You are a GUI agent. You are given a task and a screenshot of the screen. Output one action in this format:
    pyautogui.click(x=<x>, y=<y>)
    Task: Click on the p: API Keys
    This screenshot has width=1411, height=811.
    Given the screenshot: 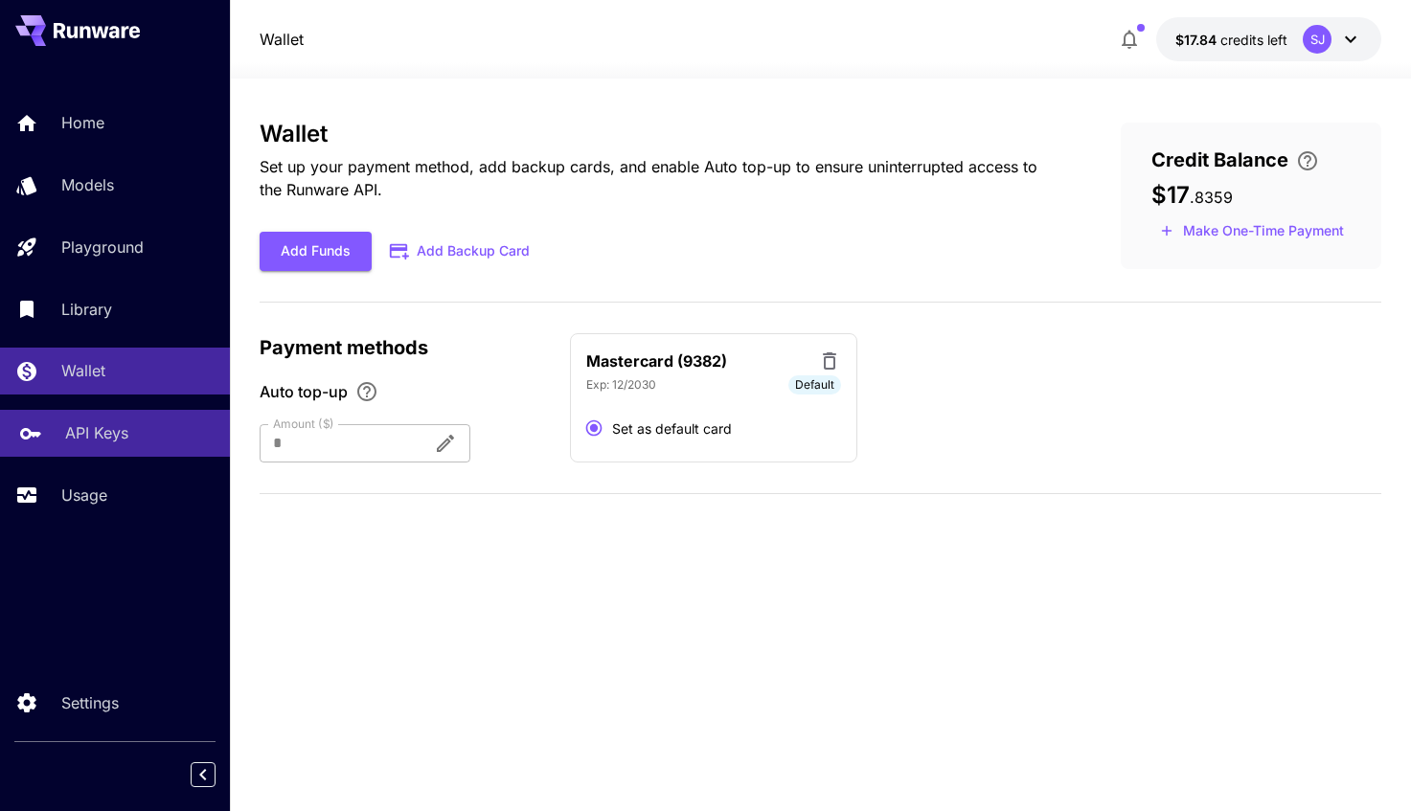 What is the action you would take?
    pyautogui.click(x=97, y=433)
    